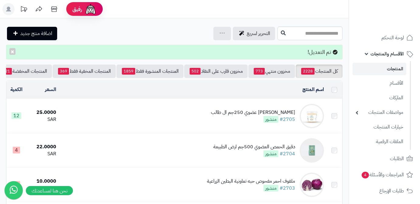 This screenshot has width=420, height=204. What do you see at coordinates (150, 71) in the screenshot?
I see `a: المنتجات المنشورة فقط1859` at bounding box center [150, 71].